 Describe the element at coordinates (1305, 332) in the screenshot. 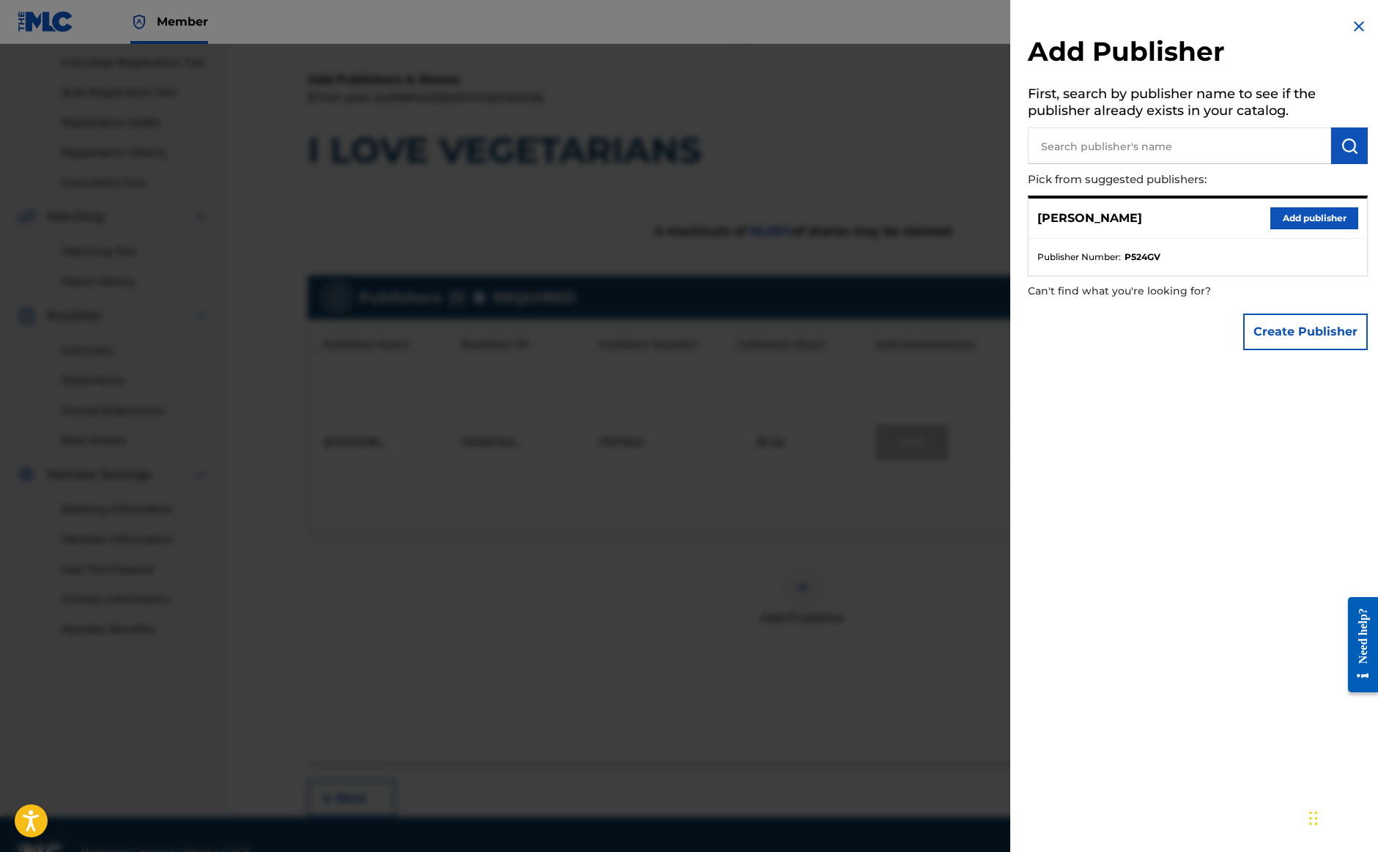

I see `button: Create Publisher` at that location.